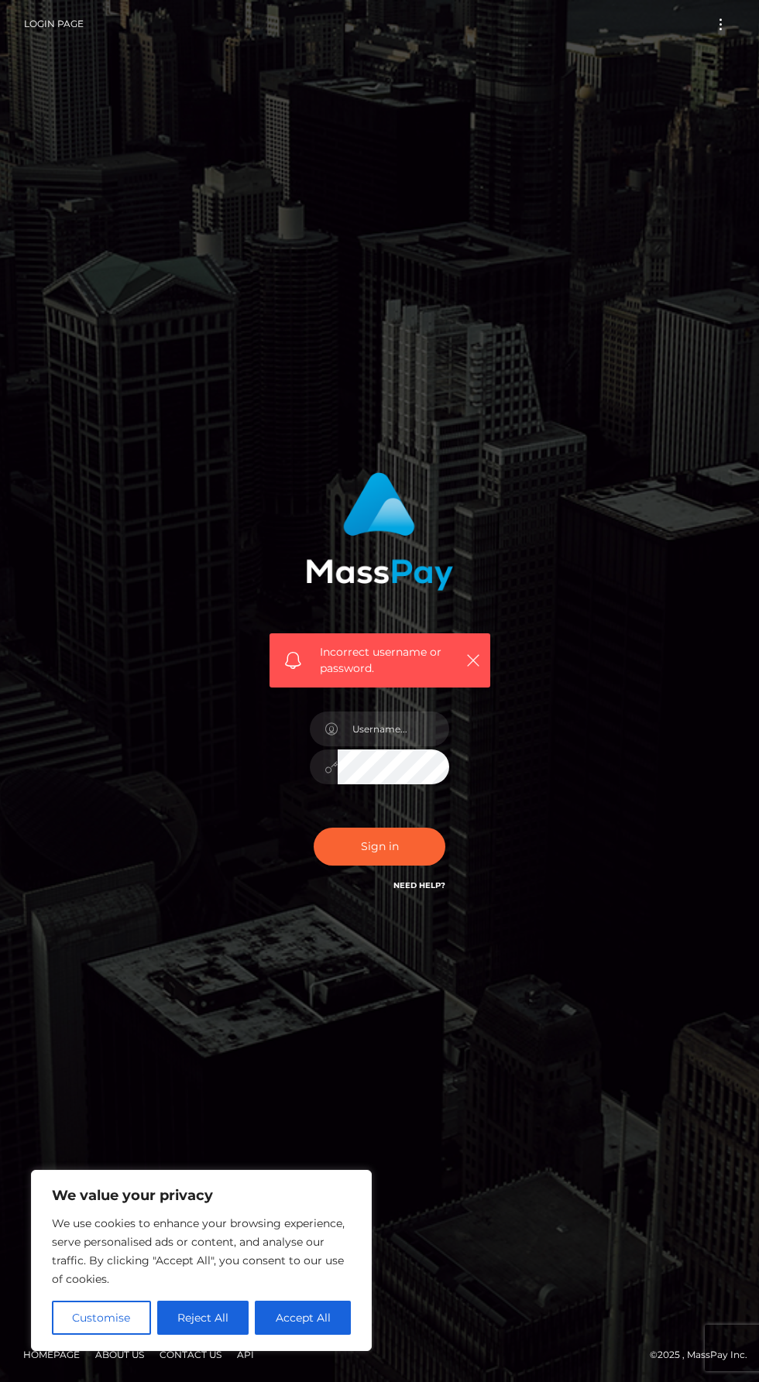 The width and height of the screenshot is (759, 1382). I want to click on button: Sign in, so click(379, 846).